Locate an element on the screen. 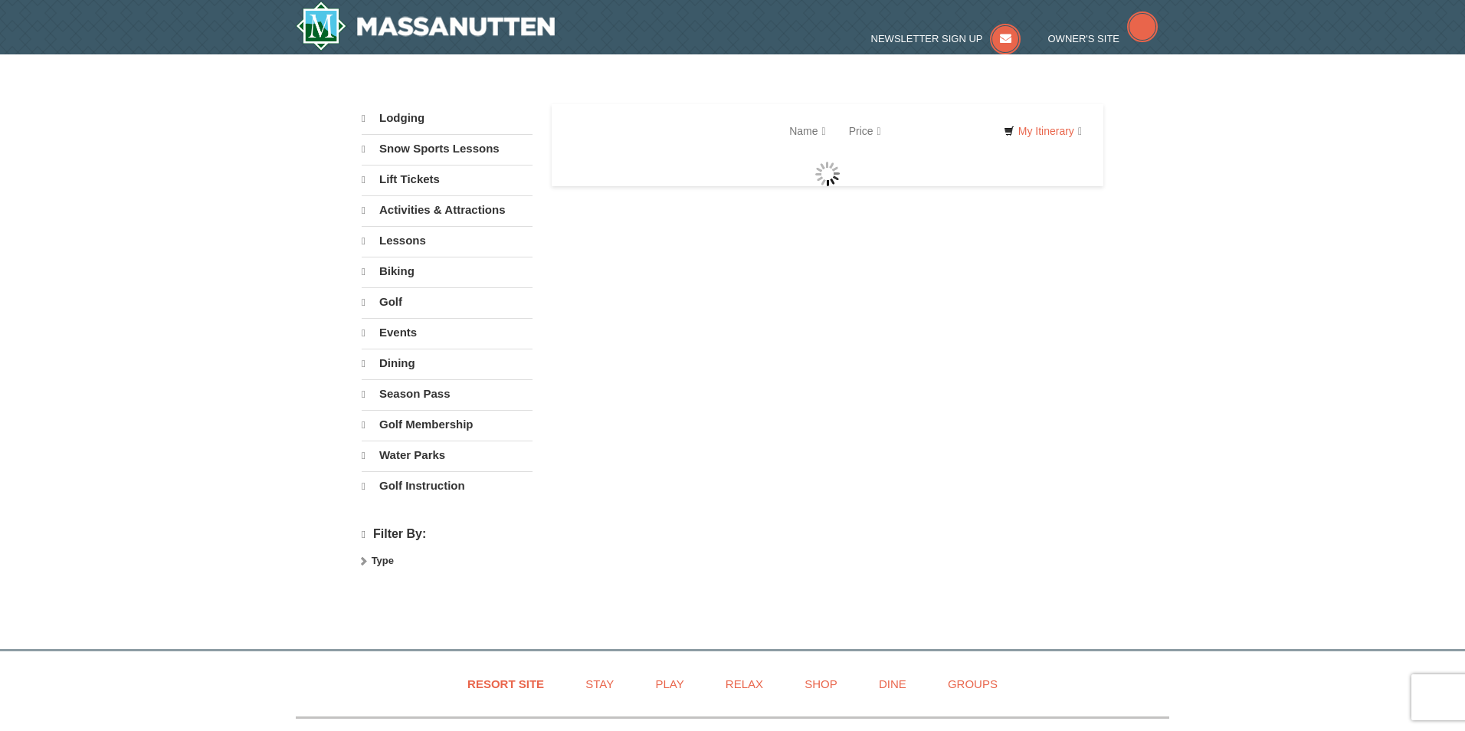  a: Golf is located at coordinates (447, 302).